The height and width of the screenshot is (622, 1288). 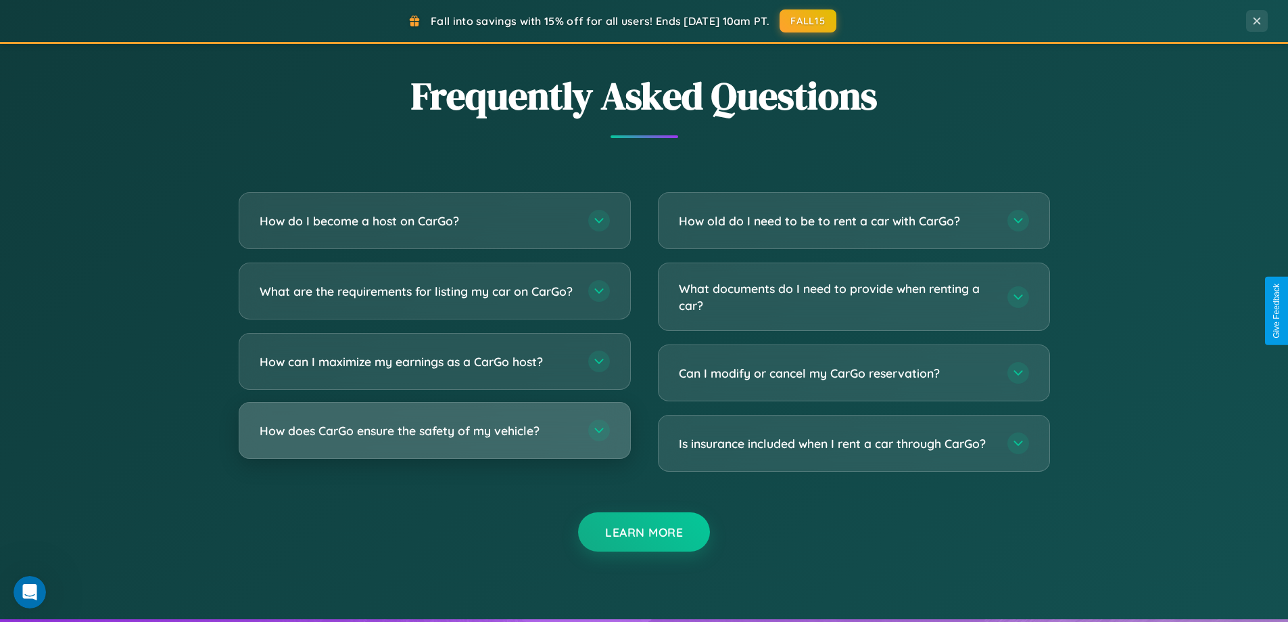 I want to click on button: Learn More, so click(x=644, y=532).